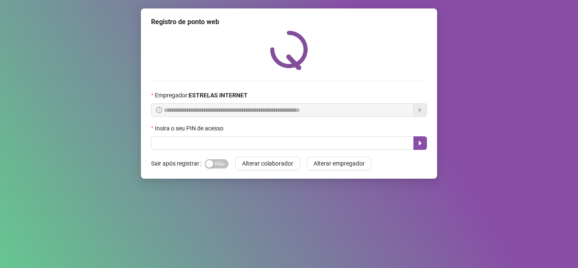 The height and width of the screenshot is (268, 578). What do you see at coordinates (159, 110) in the screenshot?
I see `span: info-circle` at bounding box center [159, 110].